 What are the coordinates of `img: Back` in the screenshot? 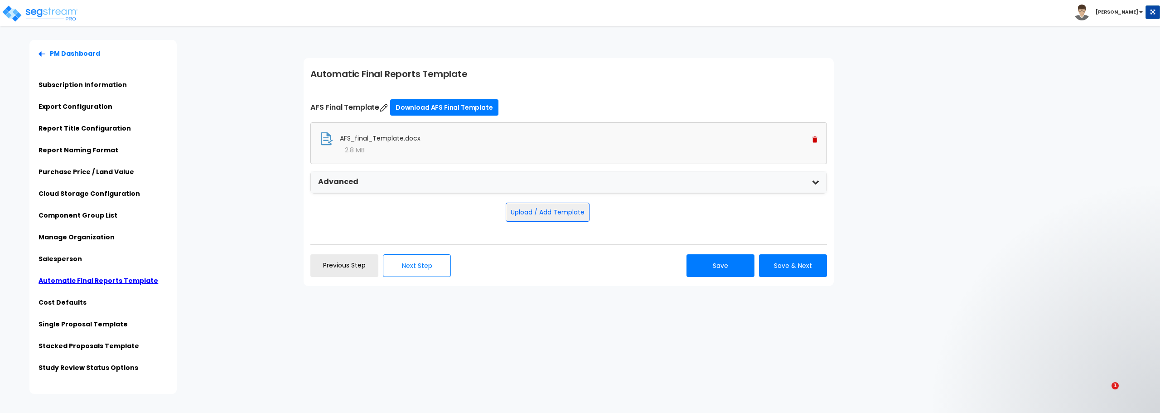 It's located at (42, 54).